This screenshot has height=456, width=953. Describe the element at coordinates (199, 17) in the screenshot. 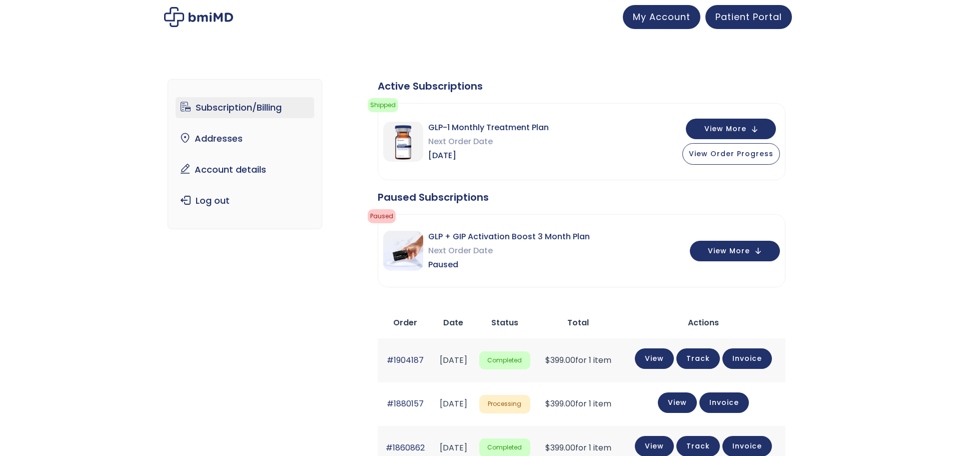

I see `img: My account` at that location.